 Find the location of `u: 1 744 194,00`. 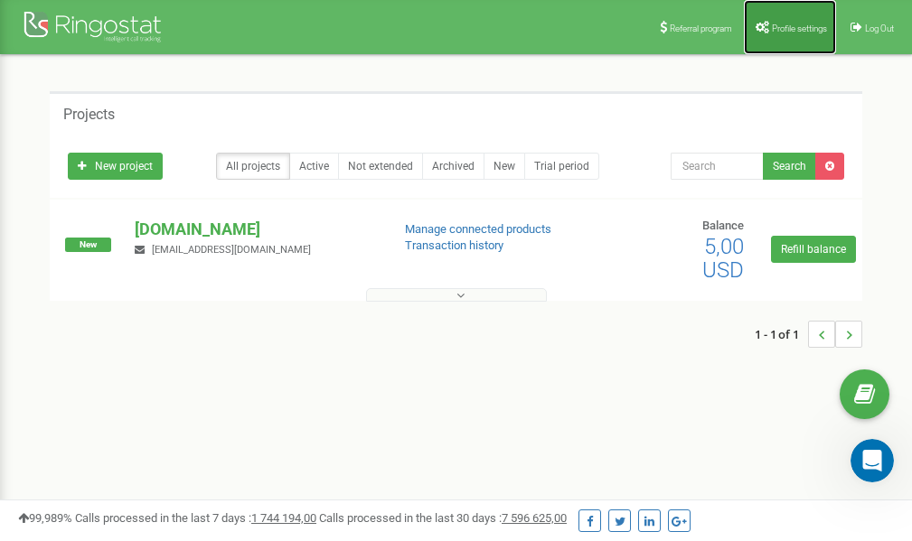

u: 1 744 194,00 is located at coordinates (284, 518).